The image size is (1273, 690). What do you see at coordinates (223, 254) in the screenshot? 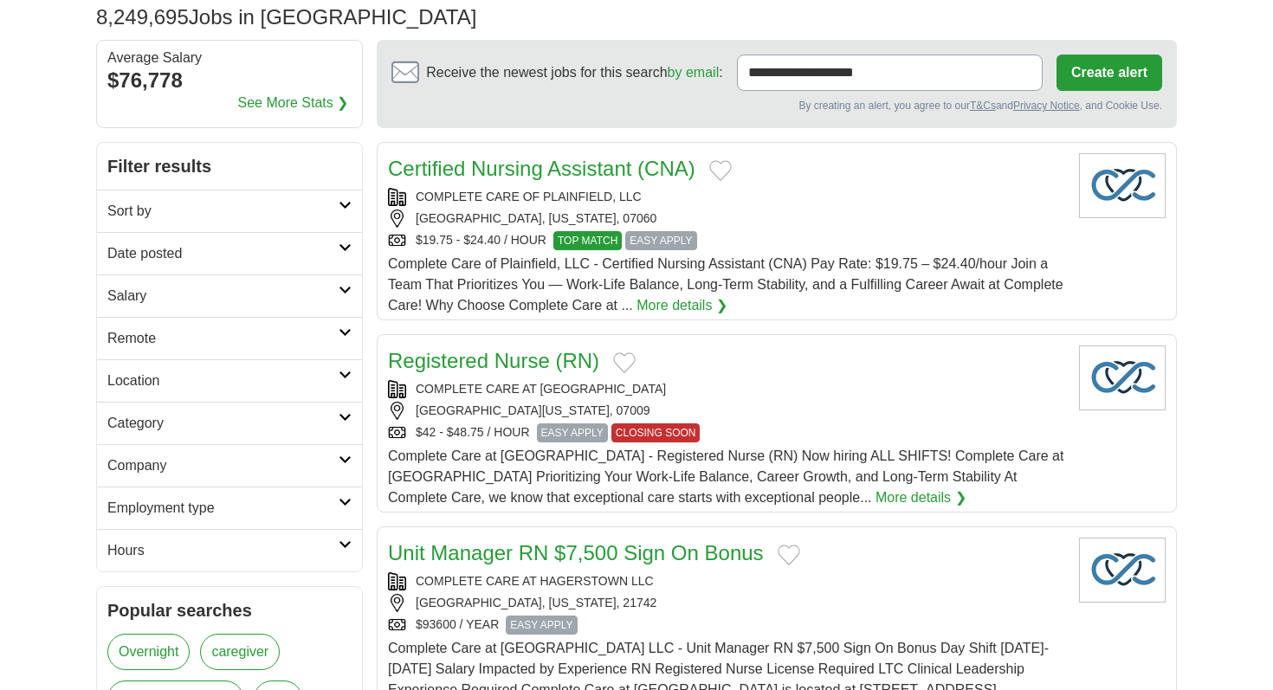
I see `h2: Date posted` at bounding box center [223, 254].